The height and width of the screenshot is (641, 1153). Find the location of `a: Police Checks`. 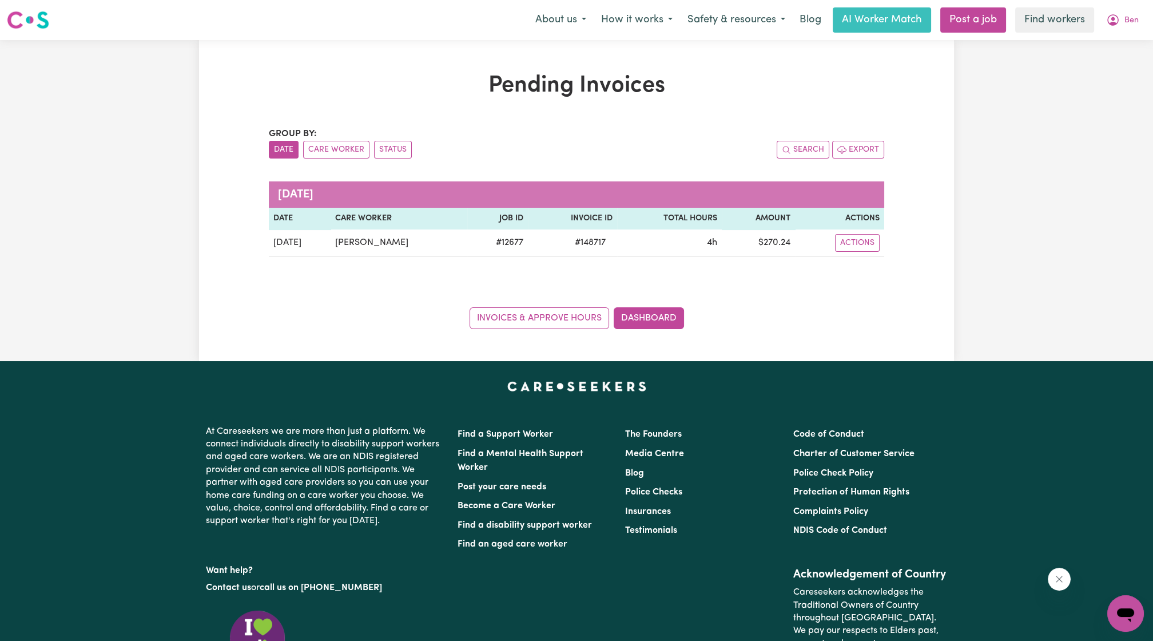

a: Police Checks is located at coordinates (654, 492).